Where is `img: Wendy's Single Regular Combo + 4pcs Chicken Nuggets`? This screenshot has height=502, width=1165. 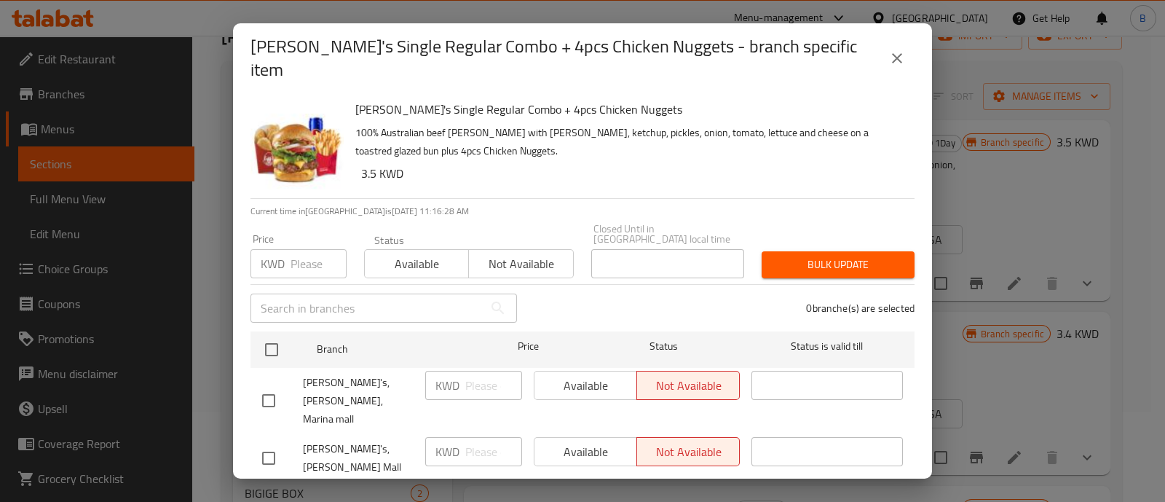
img: Wendy's Single Regular Combo + 4pcs Chicken Nuggets is located at coordinates (297, 146).